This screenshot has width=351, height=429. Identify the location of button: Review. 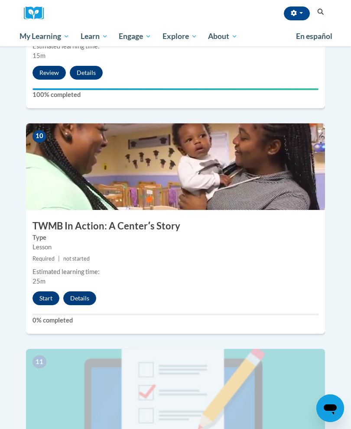
(49, 73).